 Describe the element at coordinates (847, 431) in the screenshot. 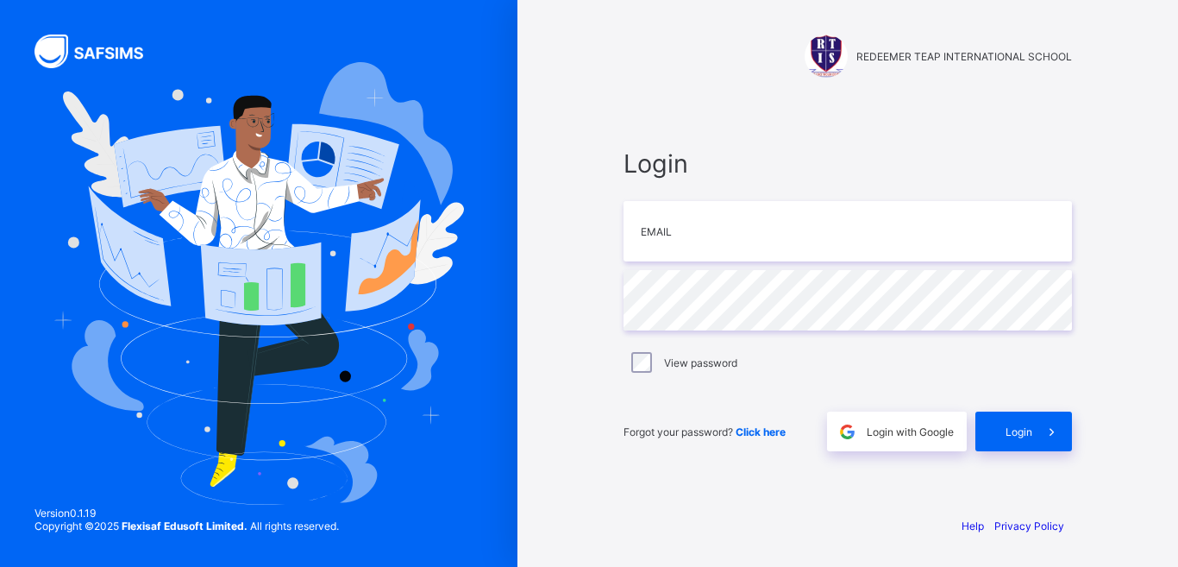

I see `img: google.396cfc9801f0270233282035f929180a.svg` at that location.